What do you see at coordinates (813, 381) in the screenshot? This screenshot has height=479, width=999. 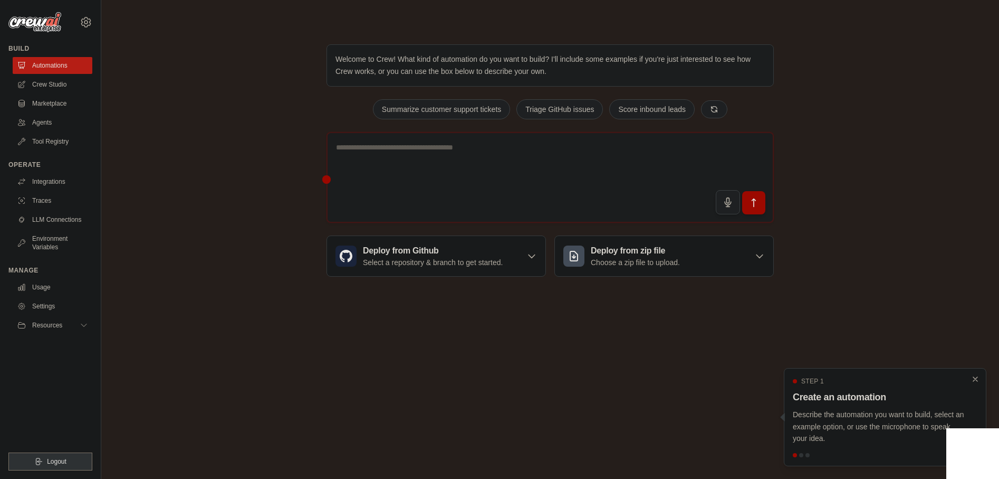 I see `span: Step 1` at bounding box center [813, 381].